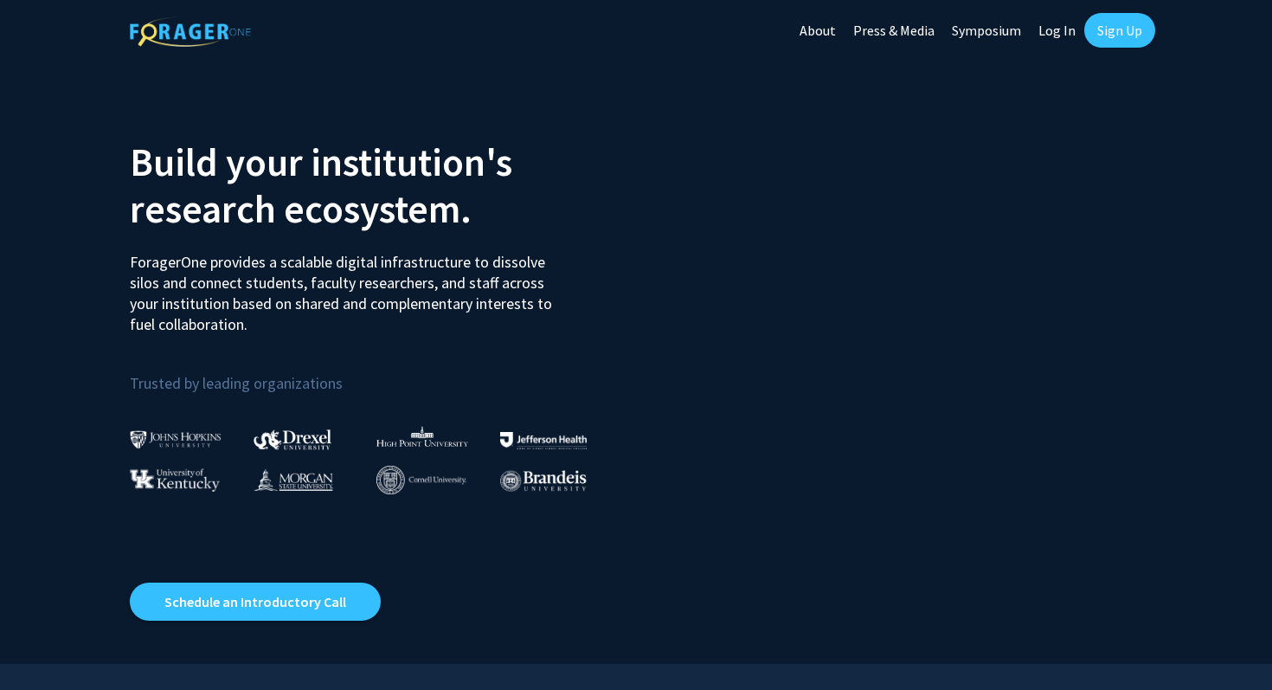  What do you see at coordinates (176, 439) in the screenshot?
I see `img: Johns Hopkins University` at bounding box center [176, 439].